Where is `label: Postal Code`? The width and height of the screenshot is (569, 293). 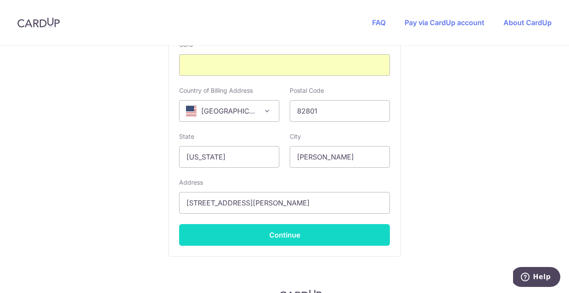
label: Postal Code is located at coordinates (306, 91).